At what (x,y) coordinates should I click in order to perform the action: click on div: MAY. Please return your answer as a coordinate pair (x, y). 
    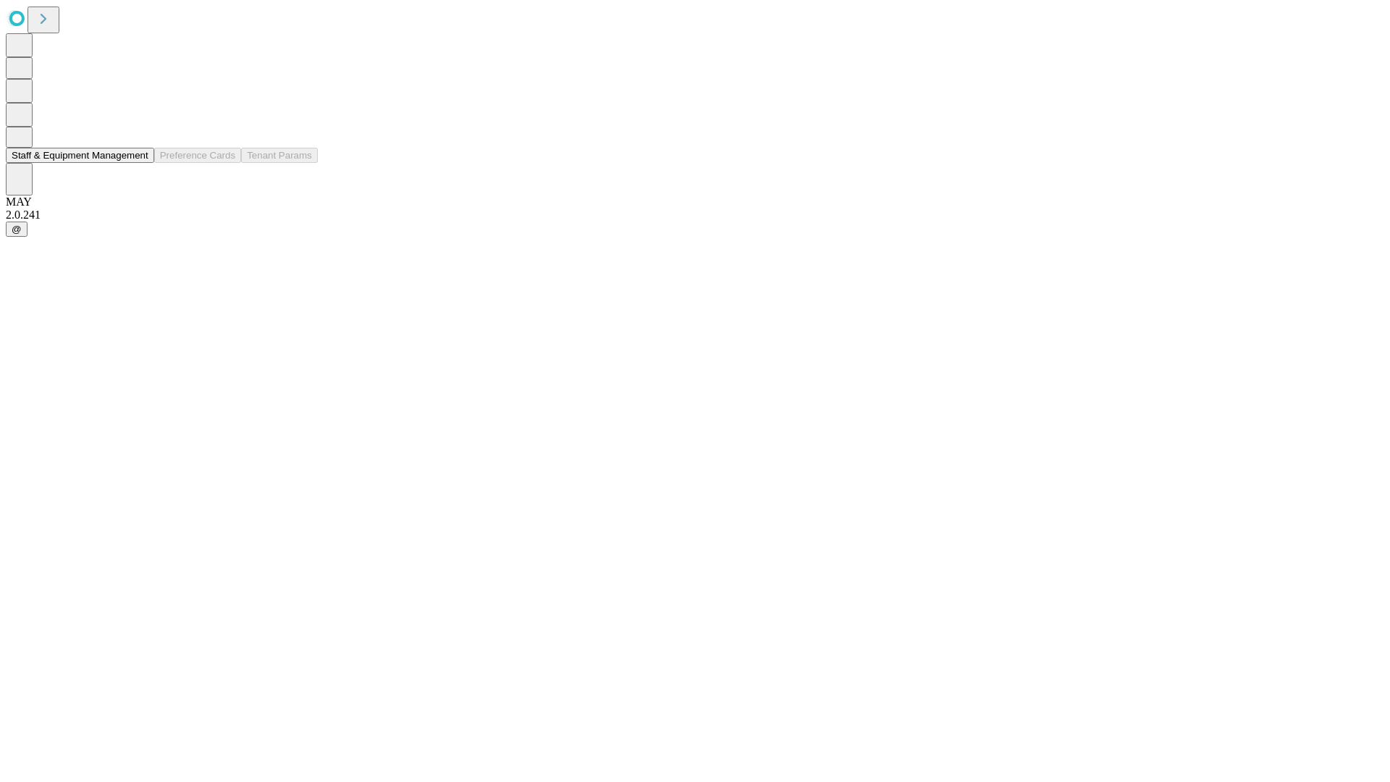
    Looking at the image, I should click on (695, 202).